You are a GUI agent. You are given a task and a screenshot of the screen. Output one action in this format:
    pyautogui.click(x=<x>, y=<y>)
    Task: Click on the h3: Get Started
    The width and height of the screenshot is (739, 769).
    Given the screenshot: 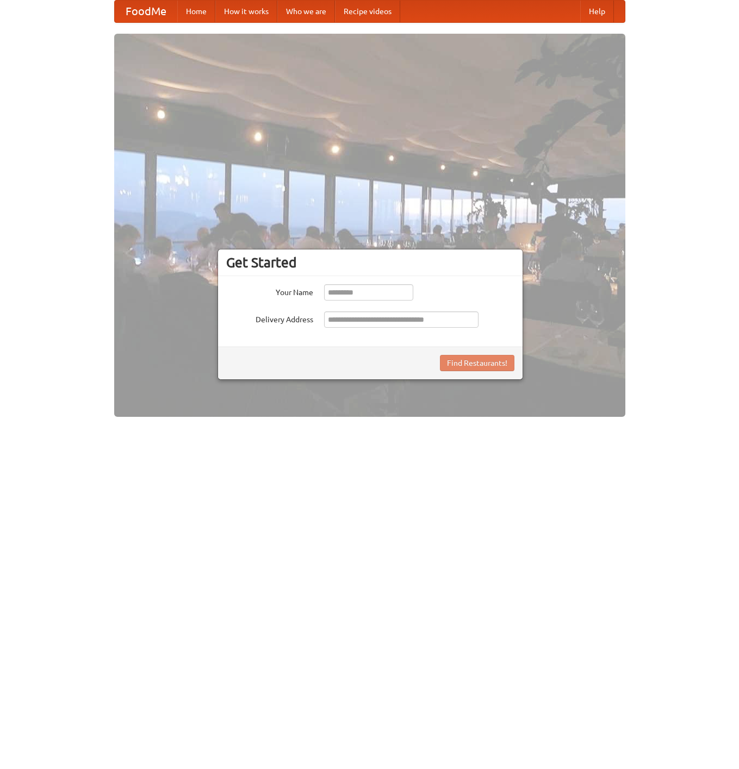 What is the action you would take?
    pyautogui.click(x=370, y=262)
    